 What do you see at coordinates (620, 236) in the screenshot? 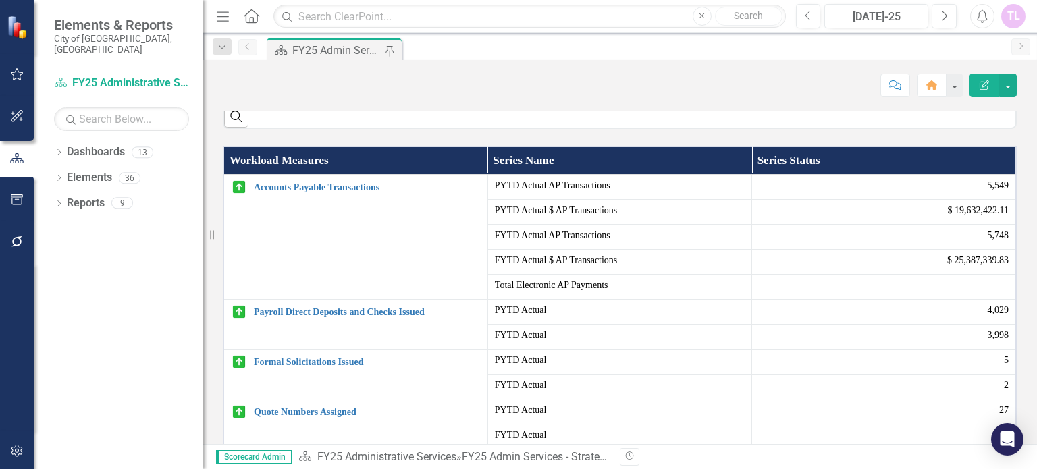
I see `span: FYTD Actual AP Transactions` at bounding box center [620, 236].